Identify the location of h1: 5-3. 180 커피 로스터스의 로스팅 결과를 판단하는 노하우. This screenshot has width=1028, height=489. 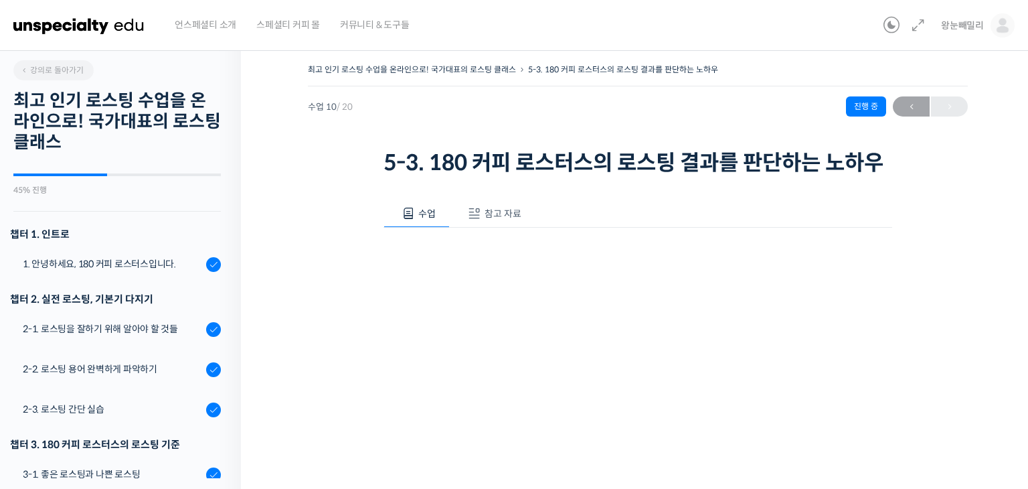
(638, 163).